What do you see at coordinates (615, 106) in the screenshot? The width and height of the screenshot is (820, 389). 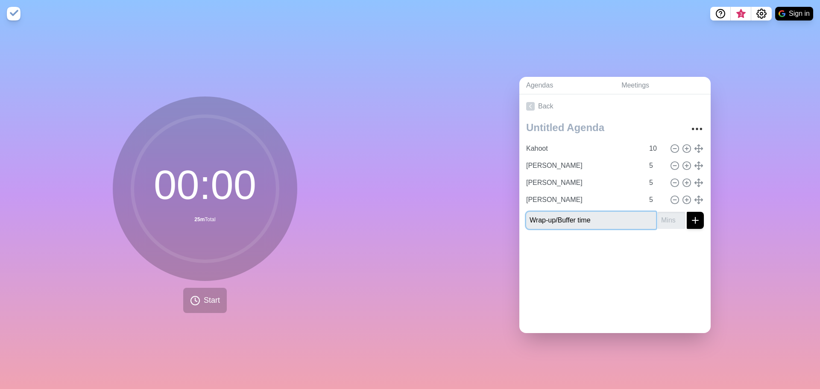 I see `a: Back` at bounding box center [615, 106].